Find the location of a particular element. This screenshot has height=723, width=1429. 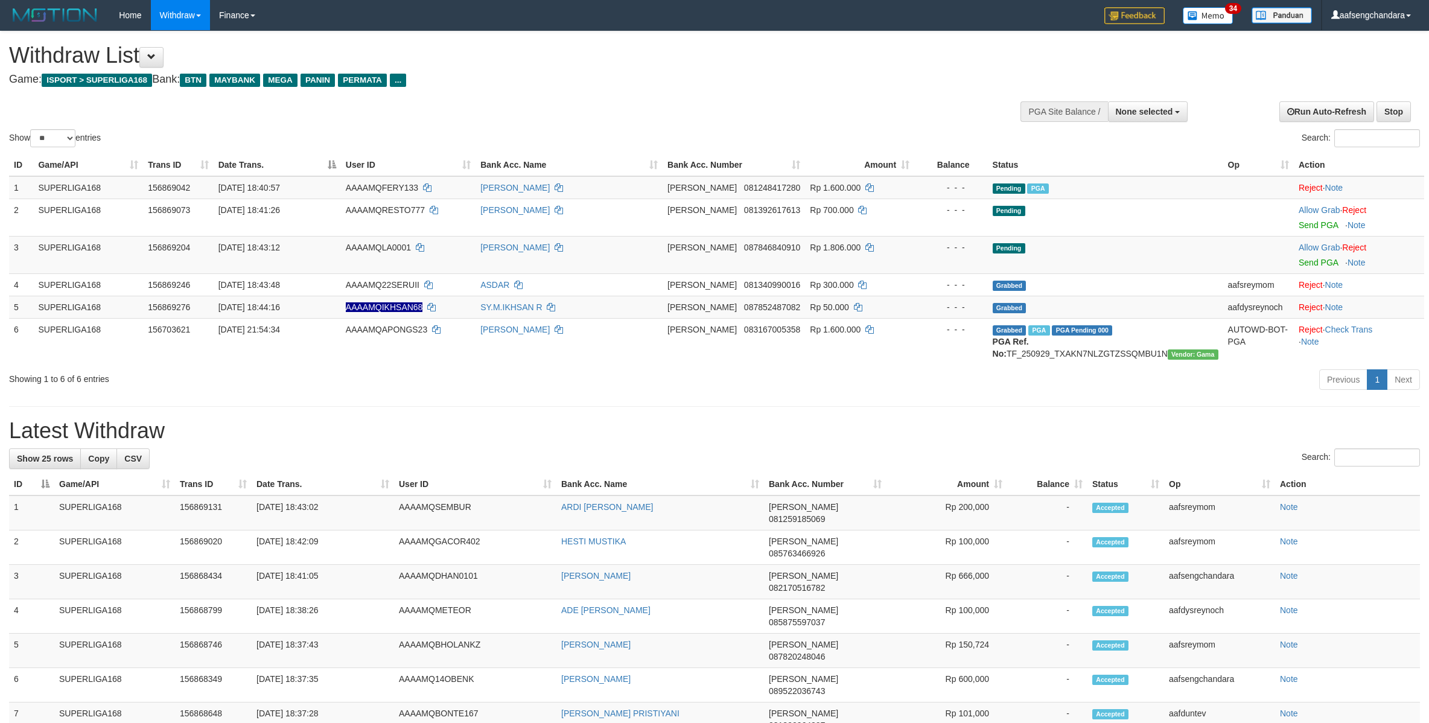

span: Vendor URL: https://trx31.1velocity.biz is located at coordinates (1193, 354).